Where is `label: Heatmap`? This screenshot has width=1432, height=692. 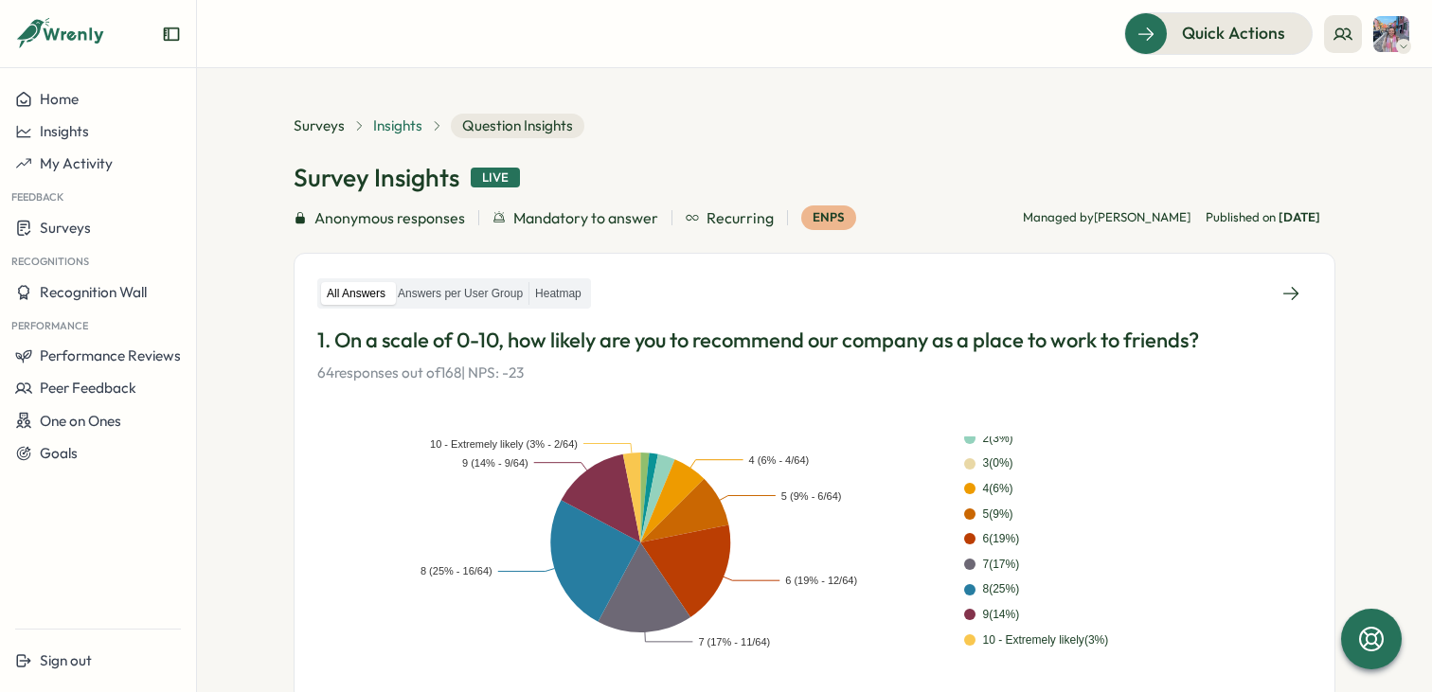
label: Heatmap is located at coordinates (558, 294).